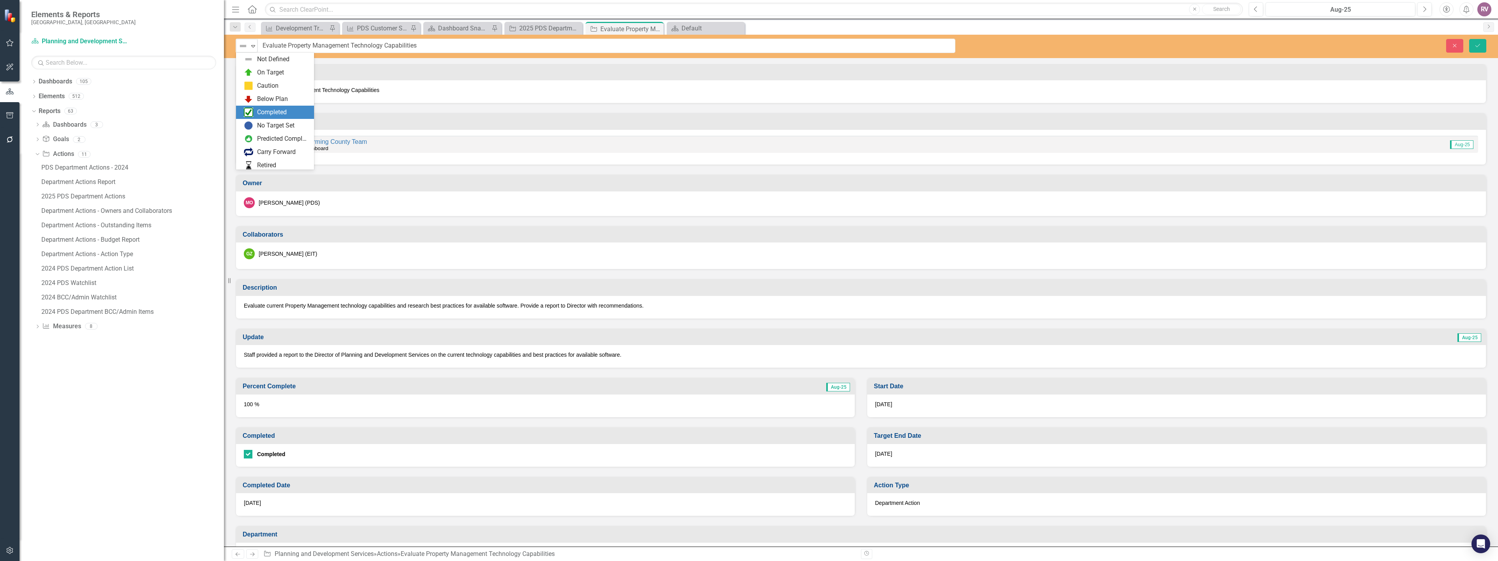 This screenshot has width=1498, height=561. What do you see at coordinates (131, 225) in the screenshot?
I see `a: Department Actions - Outstanding Items` at bounding box center [131, 225].